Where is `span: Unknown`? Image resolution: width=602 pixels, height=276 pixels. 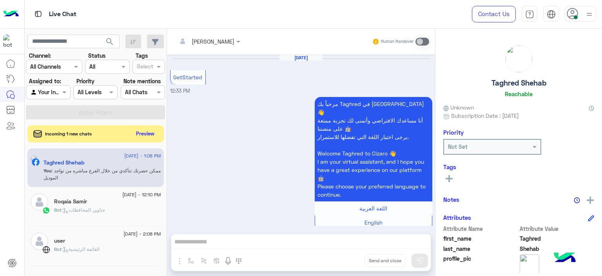 span: Unknown is located at coordinates (459, 107).